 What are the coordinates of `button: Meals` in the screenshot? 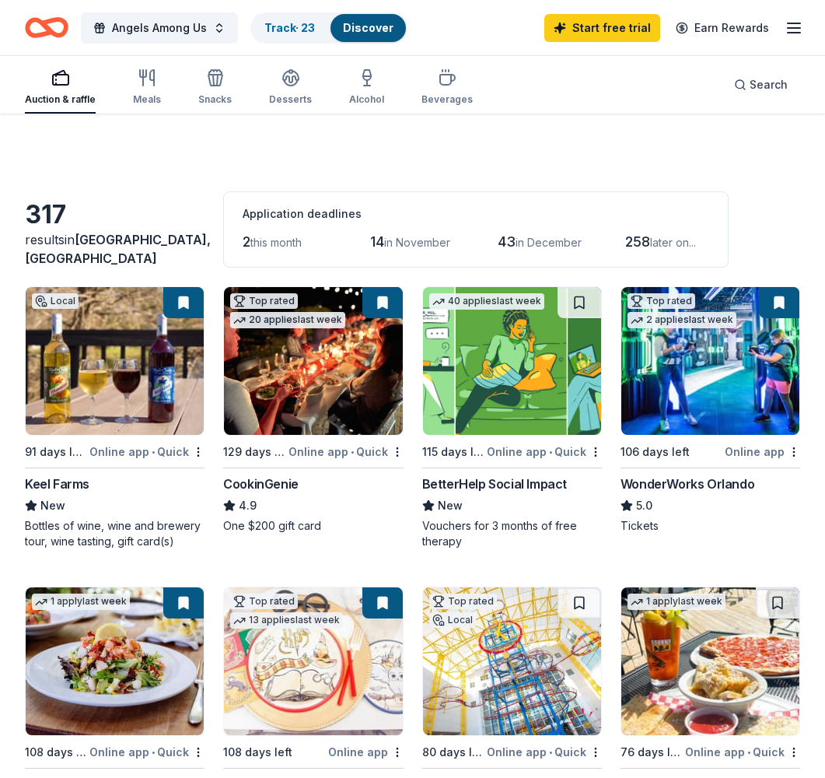 It's located at (147, 88).